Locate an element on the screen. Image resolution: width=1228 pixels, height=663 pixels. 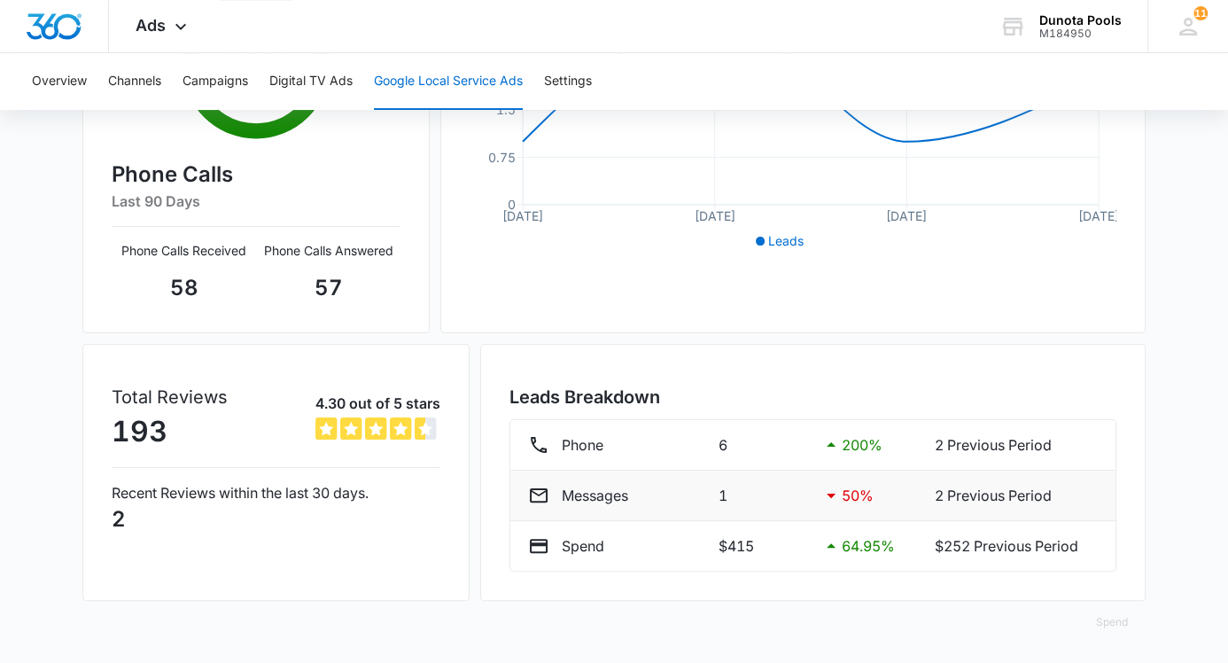
p: 200 % is located at coordinates (862, 445).